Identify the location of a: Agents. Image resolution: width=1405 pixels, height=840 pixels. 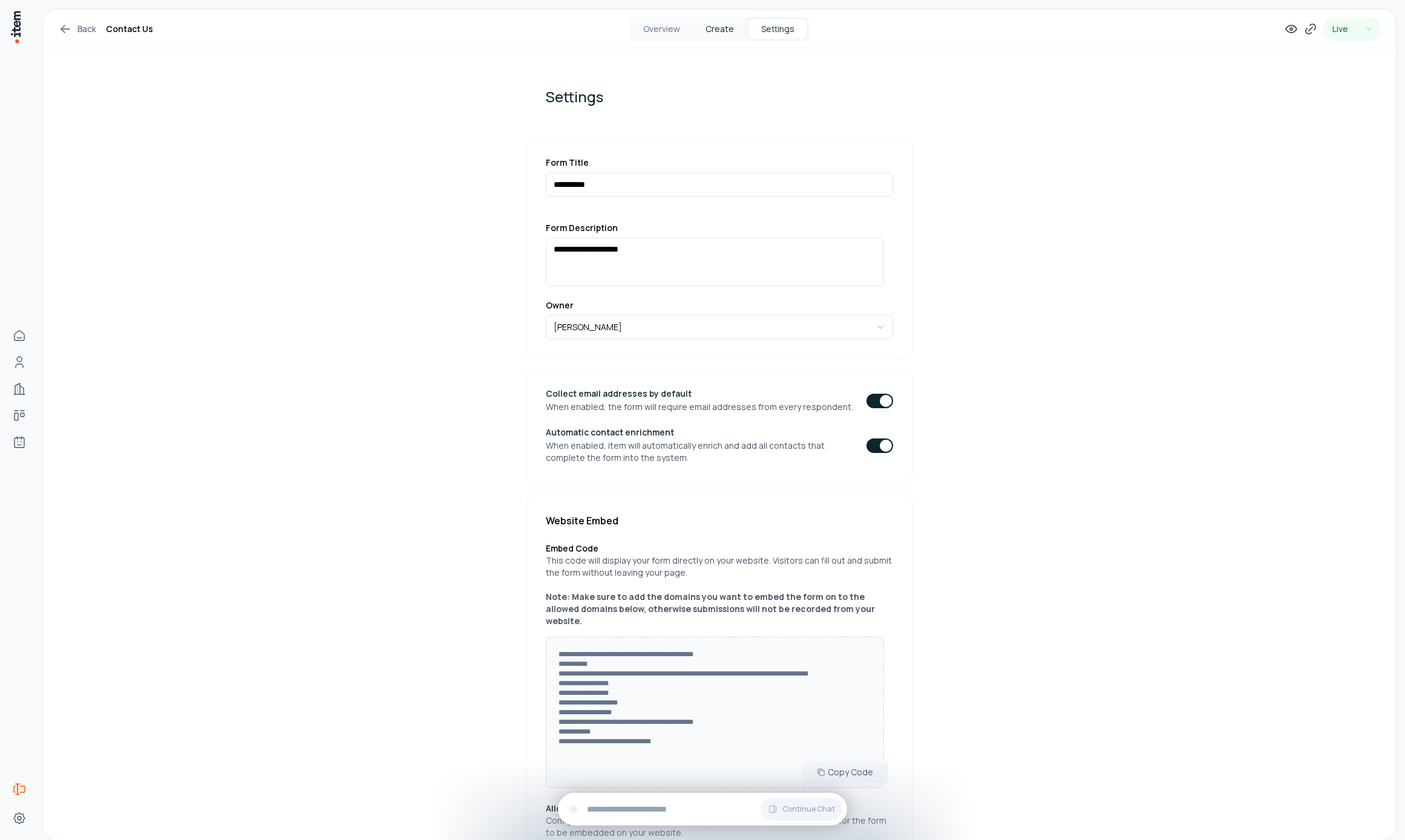
(20, 442).